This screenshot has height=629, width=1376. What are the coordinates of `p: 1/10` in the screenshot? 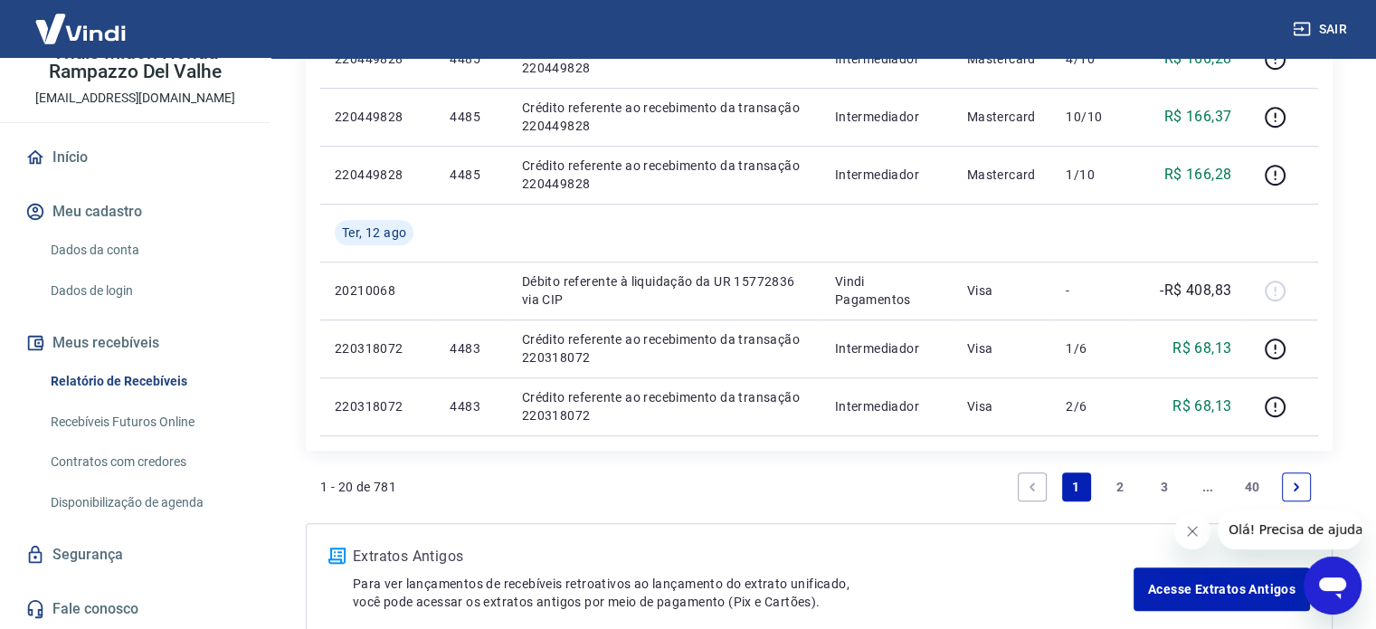 It's located at (1092, 175).